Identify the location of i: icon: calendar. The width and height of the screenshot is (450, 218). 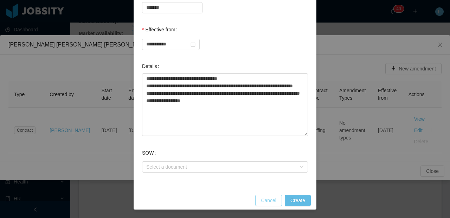
(193, 44).